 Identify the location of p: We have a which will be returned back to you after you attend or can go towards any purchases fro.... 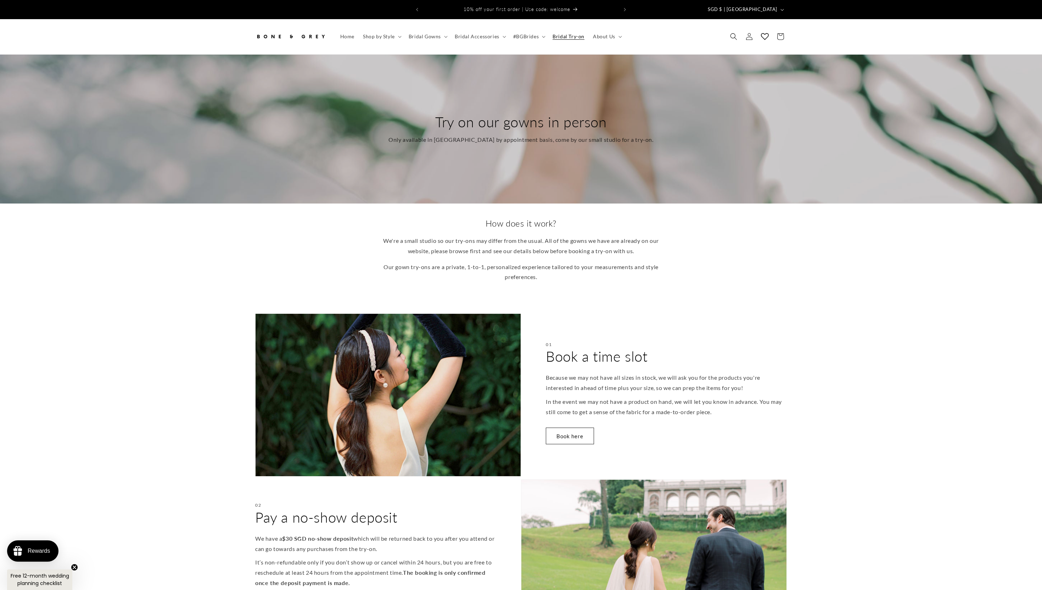
(376, 544).